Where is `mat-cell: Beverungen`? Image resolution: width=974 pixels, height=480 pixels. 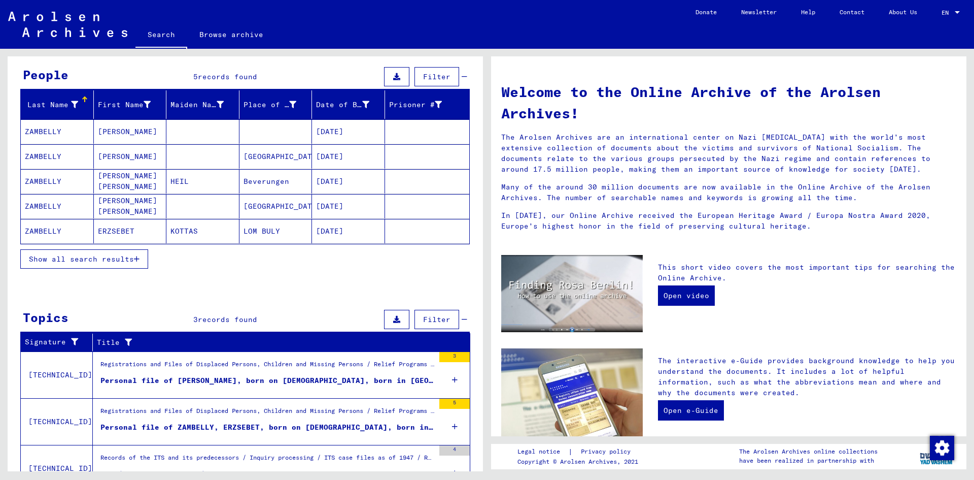
mat-cell: Beverungen is located at coordinates (276, 181).